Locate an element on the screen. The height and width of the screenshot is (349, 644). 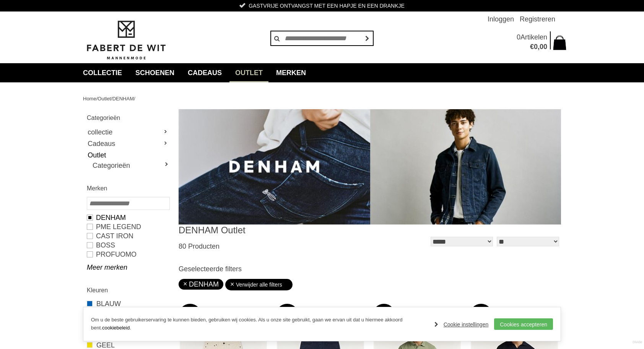
a: CAST IRON is located at coordinates (128, 236).